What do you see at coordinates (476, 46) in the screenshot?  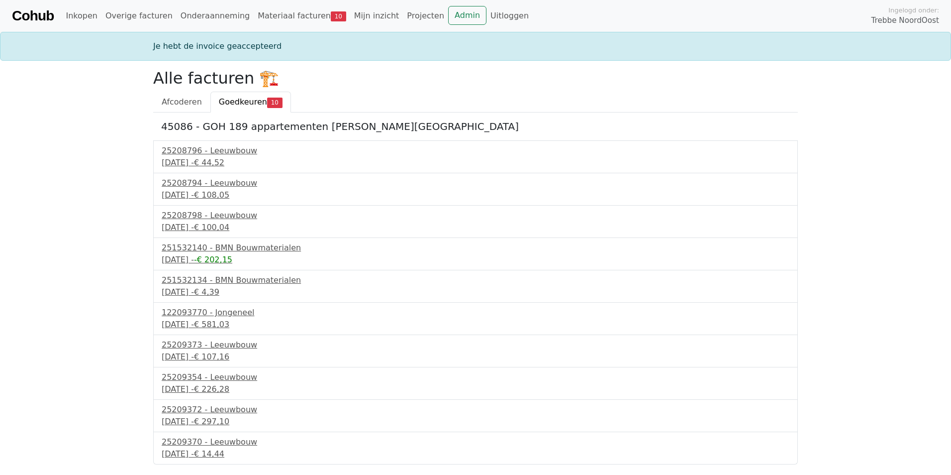 I see `div: Je hebt de invoice geaccepteerd` at bounding box center [476, 46].